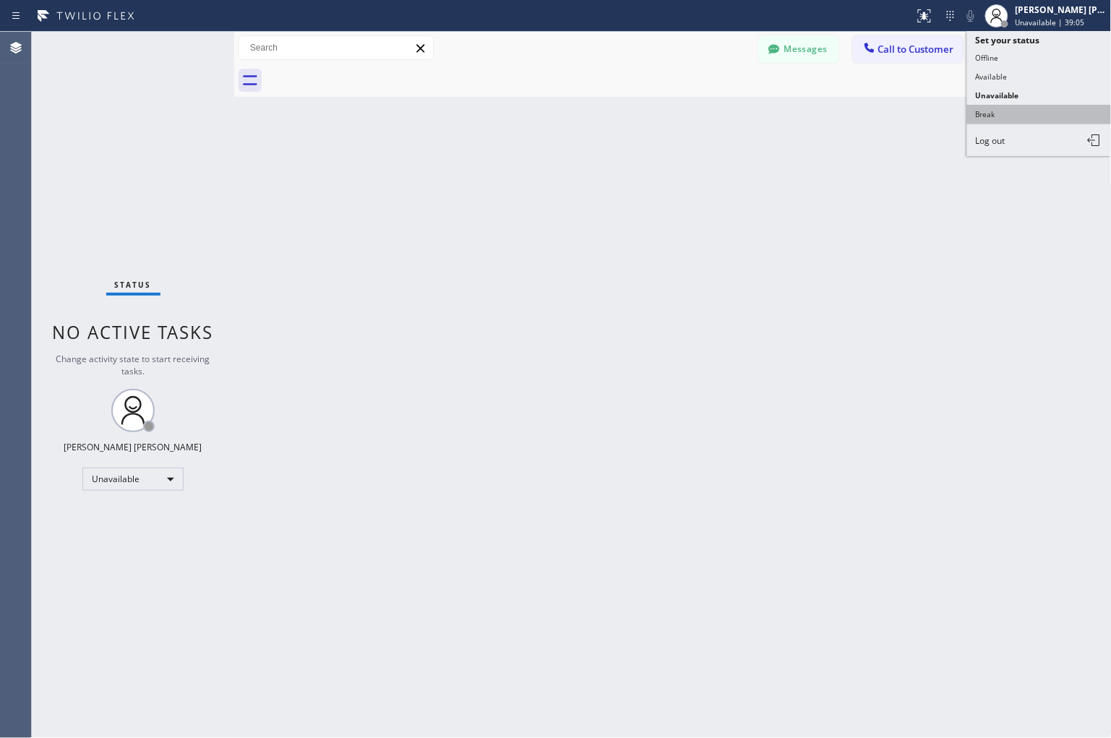 This screenshot has height=738, width=1111. I want to click on span: Unavailable | 39:05, so click(1050, 22).